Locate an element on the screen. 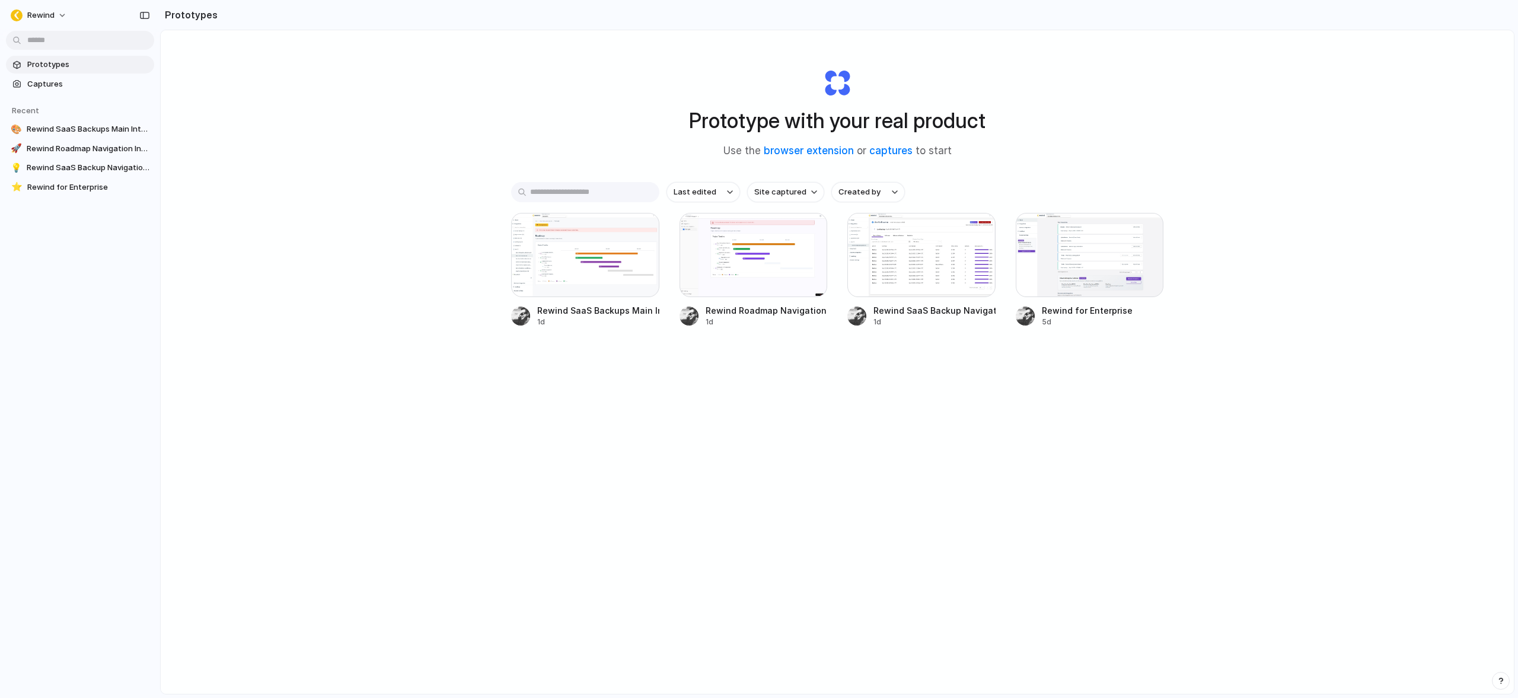 Image resolution: width=1518 pixels, height=698 pixels. button: Site captured is located at coordinates (786, 192).